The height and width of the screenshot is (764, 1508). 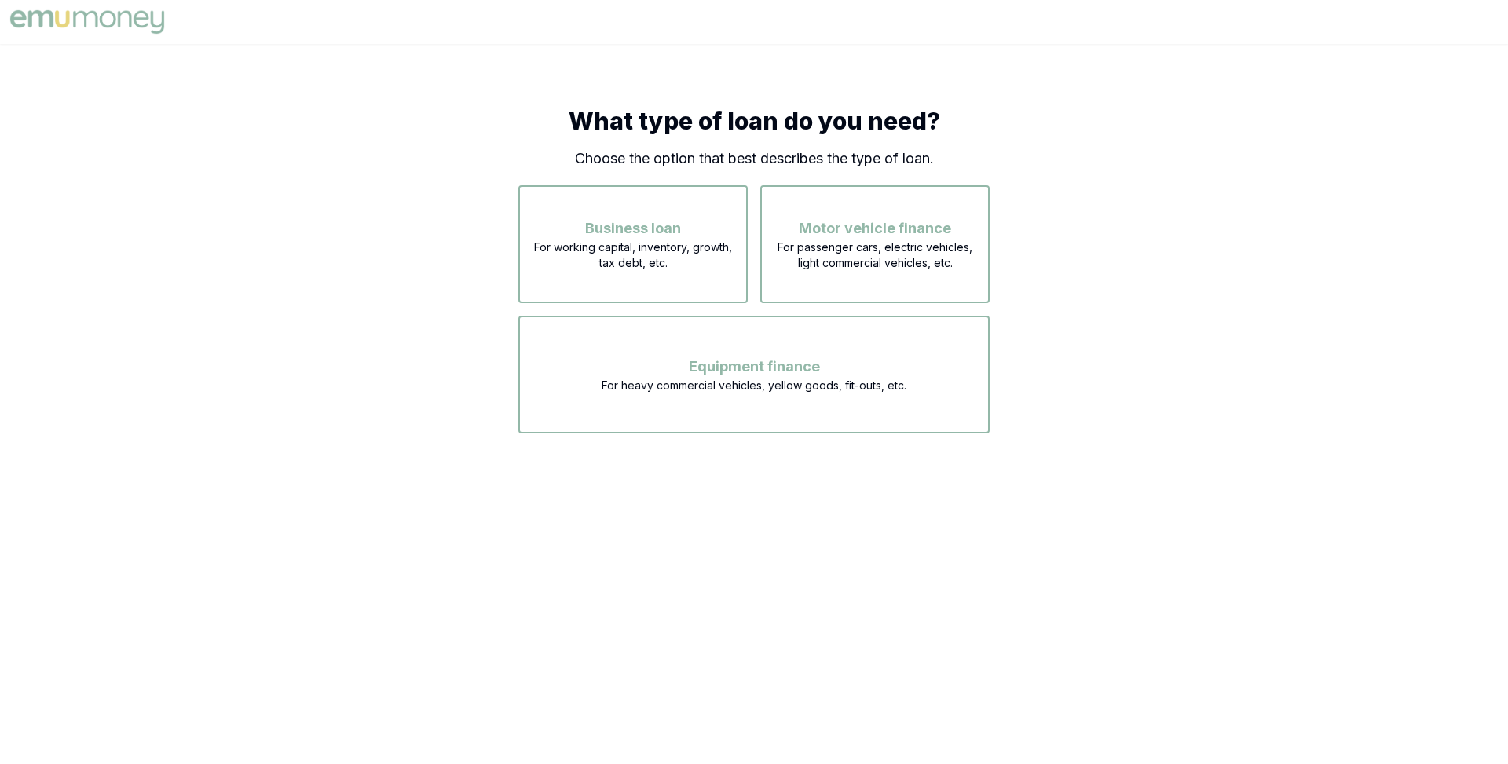 What do you see at coordinates (875, 255) in the screenshot?
I see `span: For passenger cars, electric vehicles, light commercial vehicles, etc.` at bounding box center [875, 255].